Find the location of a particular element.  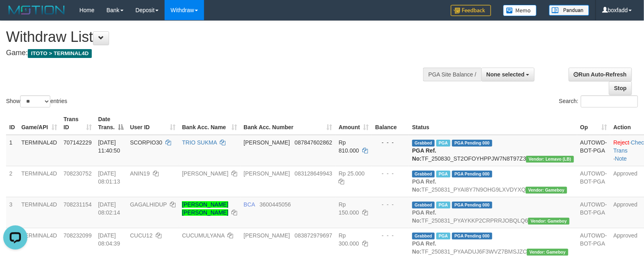

td: 2 is located at coordinates (12, 181).